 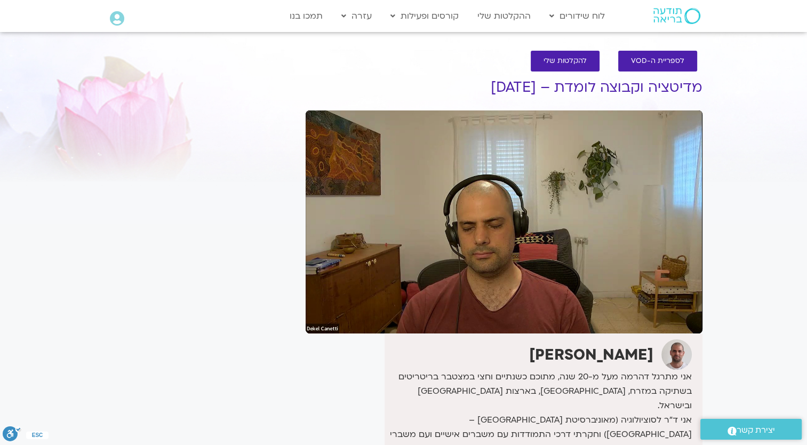 What do you see at coordinates (657, 61) in the screenshot?
I see `span: לספריית ה-VOD` at bounding box center [657, 61].